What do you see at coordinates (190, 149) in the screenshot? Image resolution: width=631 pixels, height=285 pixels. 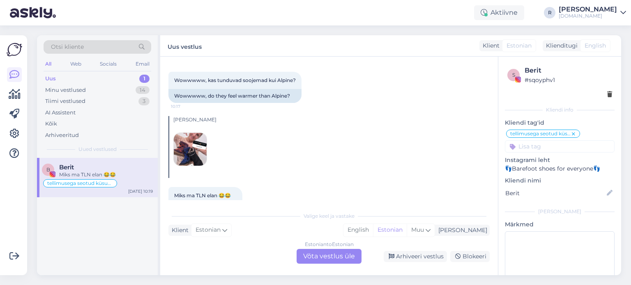 I see `img: attachment` at bounding box center [190, 149].